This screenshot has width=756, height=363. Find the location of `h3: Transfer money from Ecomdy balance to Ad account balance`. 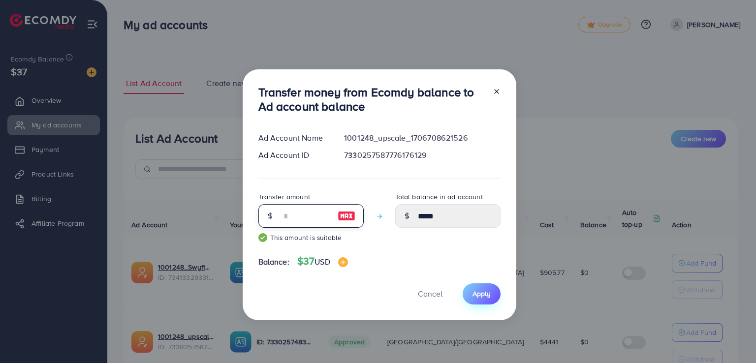

h3: Transfer money from Ecomdy balance to Ad account balance is located at coordinates (372, 99).